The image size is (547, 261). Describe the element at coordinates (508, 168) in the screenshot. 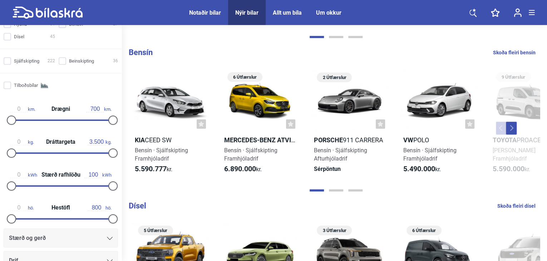

I see `b: 5.590.000` at that location.